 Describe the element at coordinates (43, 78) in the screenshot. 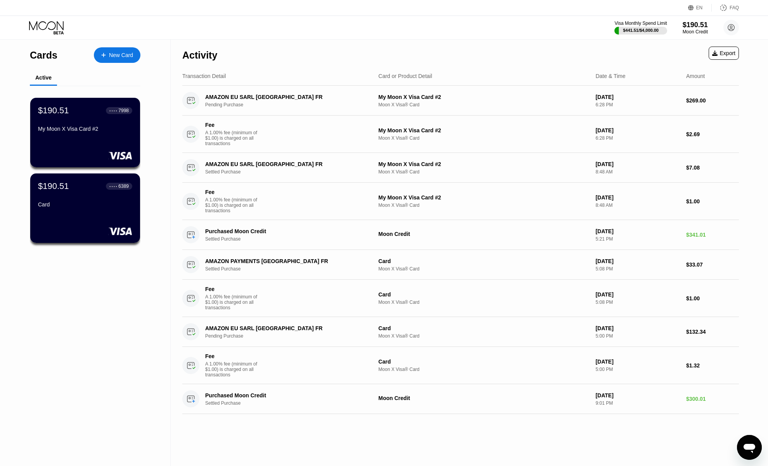

I see `div: Active` at that location.